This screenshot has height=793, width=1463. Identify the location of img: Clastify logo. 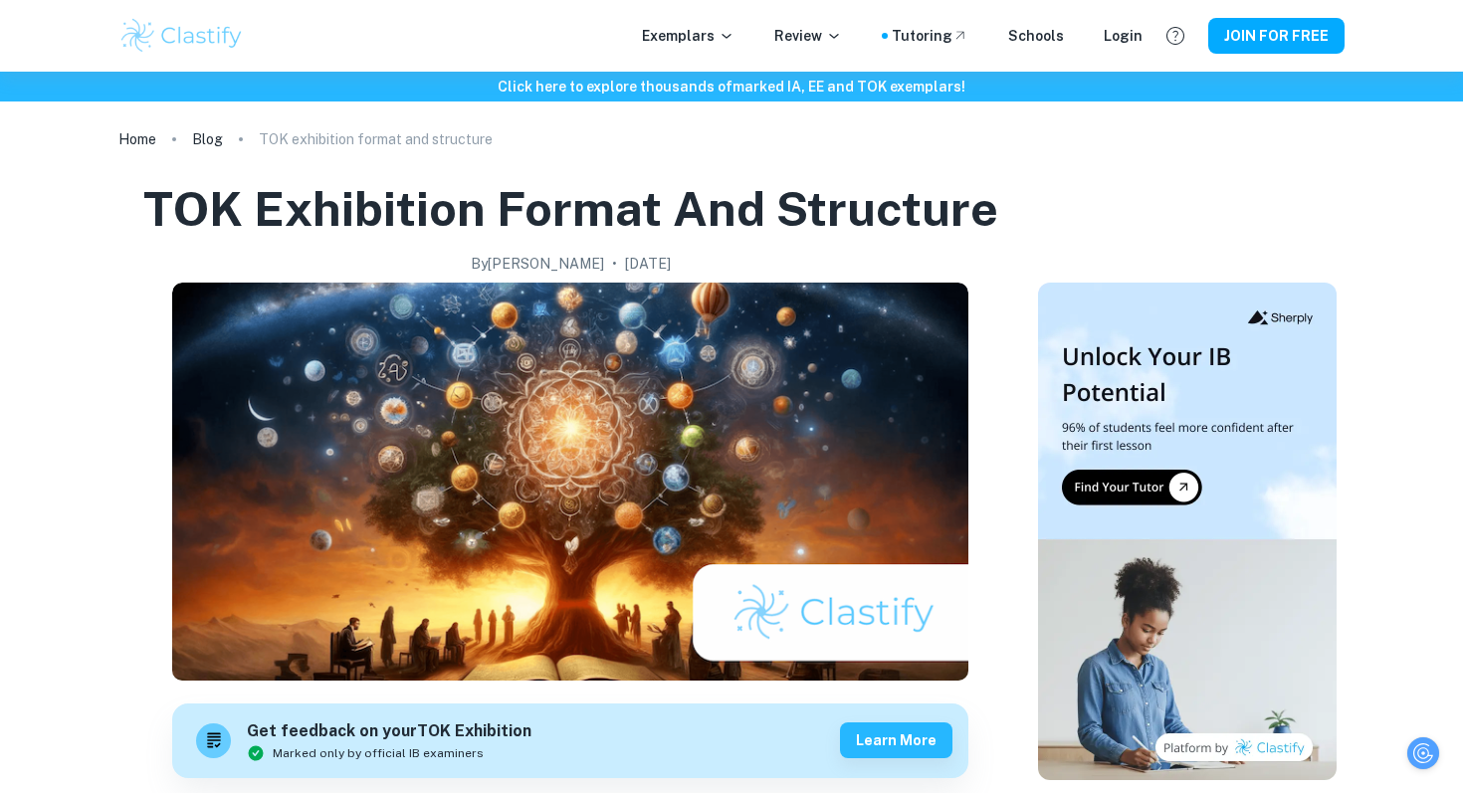
(181, 36).